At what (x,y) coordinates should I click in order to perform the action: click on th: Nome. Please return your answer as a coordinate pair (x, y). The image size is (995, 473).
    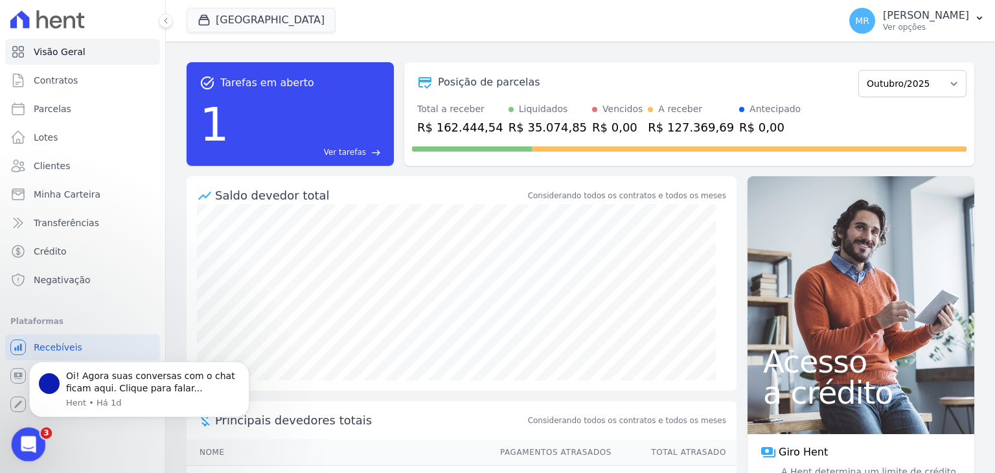
    Looking at the image, I should click on (337, 452).